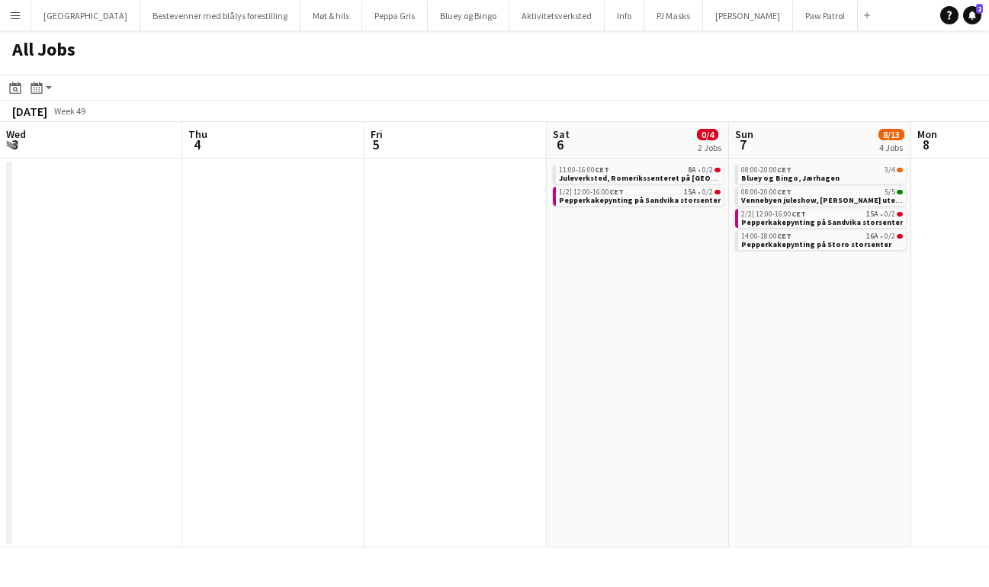  I want to click on span: 2/2, so click(747, 214).